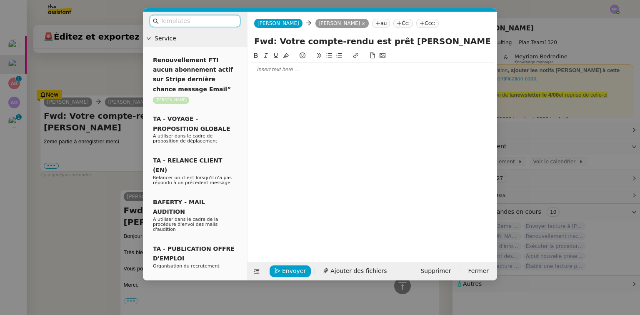 Image resolution: width=640 pixels, height=315 pixels. What do you see at coordinates (195, 38) in the screenshot?
I see `div: Service` at bounding box center [195, 38].